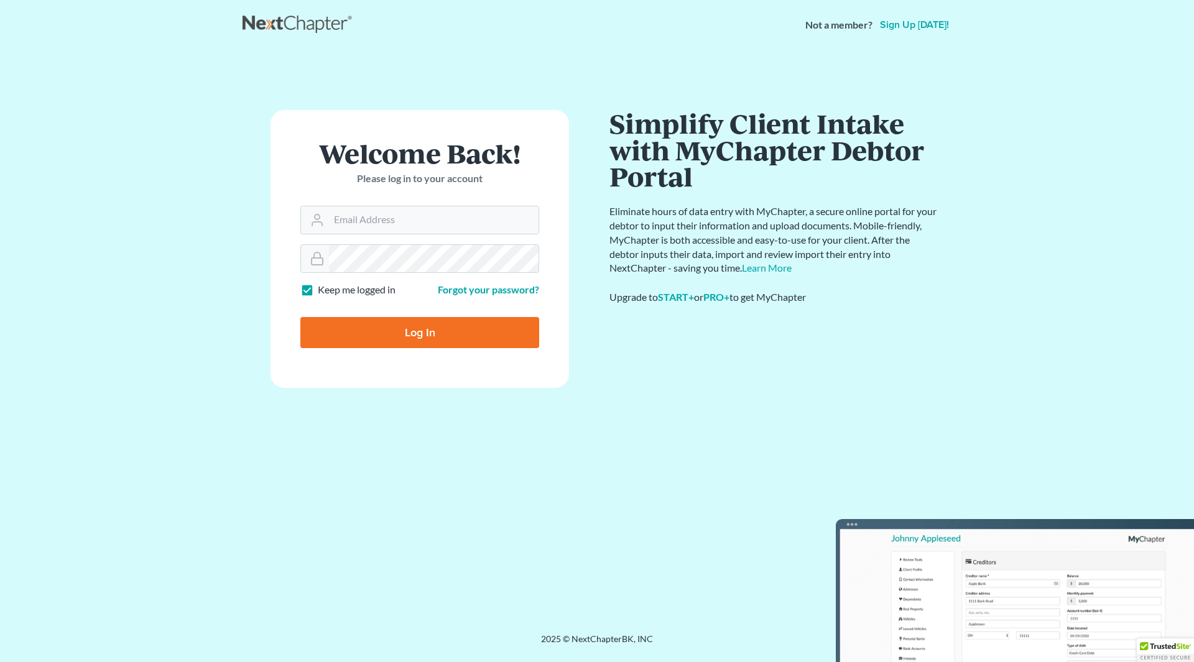 The height and width of the screenshot is (662, 1194). Describe the element at coordinates (767, 267) in the screenshot. I see `a: Learn More` at that location.